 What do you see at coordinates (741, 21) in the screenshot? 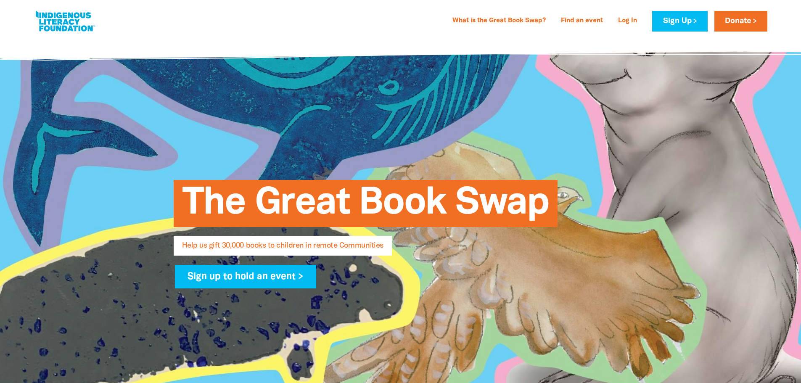
I see `a: Donate` at bounding box center [741, 21].